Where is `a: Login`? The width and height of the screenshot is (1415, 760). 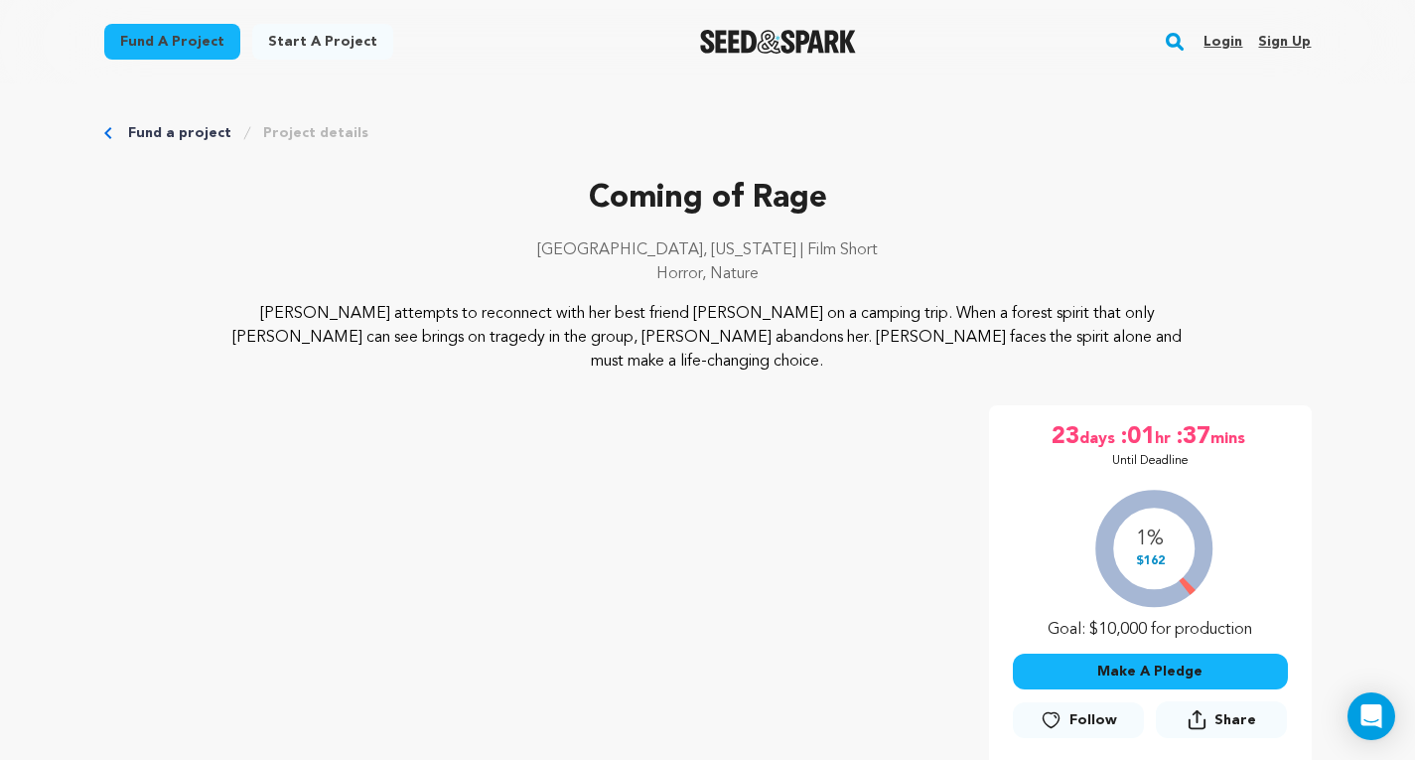 a: Login is located at coordinates (1223, 42).